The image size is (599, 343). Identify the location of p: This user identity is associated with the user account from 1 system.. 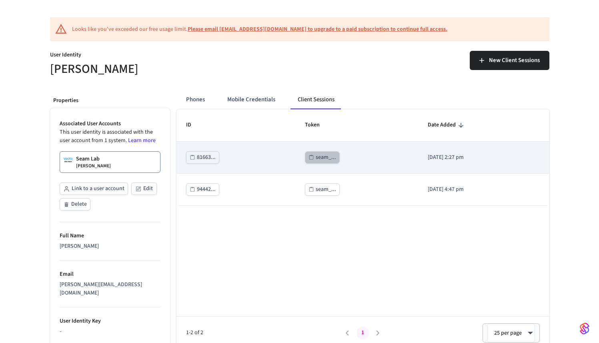
(110, 136).